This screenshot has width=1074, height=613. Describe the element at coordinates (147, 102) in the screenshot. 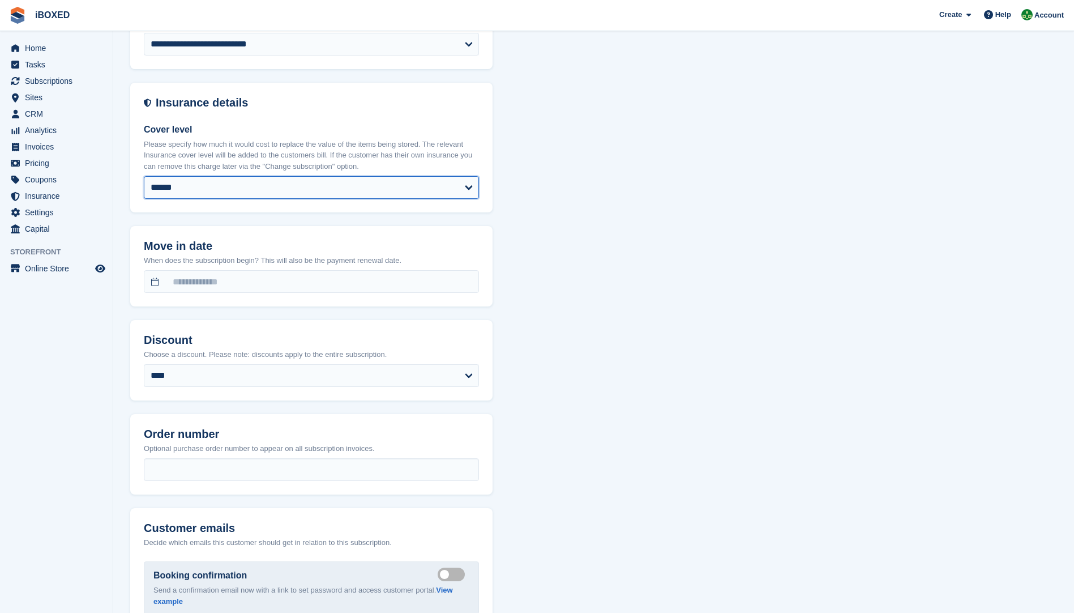

I see `img: insurance-details-icon-731ffda60807649b61249b889ba3c5e2b5c27d34e2e1fb37a309f0fde93ff34a.svg` at that location.